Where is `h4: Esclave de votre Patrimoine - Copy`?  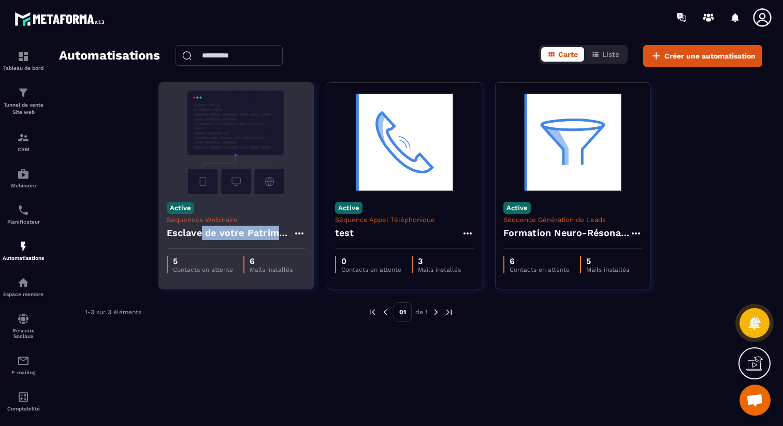
h4: Esclave de votre Patrimoine - Copy is located at coordinates (230, 233).